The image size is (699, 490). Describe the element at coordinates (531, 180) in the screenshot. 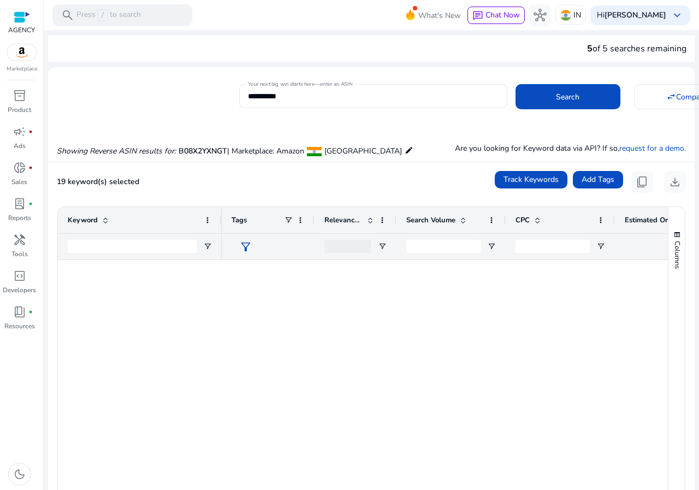

I see `button: Track Keywords` at that location.